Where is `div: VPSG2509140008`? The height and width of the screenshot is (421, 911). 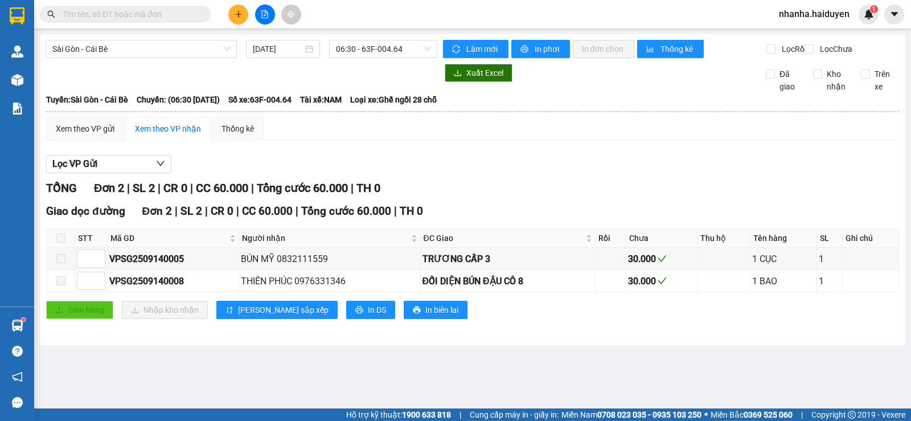 div: VPSG2509140008 is located at coordinates (173, 281).